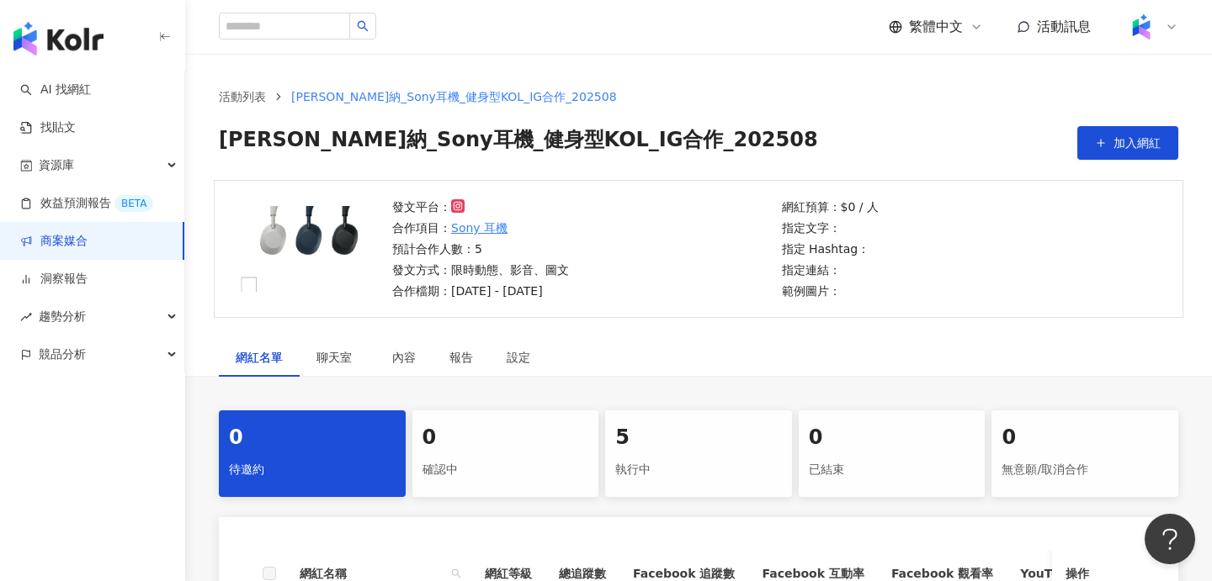 The width and height of the screenshot is (1212, 581). Describe the element at coordinates (892, 470) in the screenshot. I see `div: 已結束` at that location.